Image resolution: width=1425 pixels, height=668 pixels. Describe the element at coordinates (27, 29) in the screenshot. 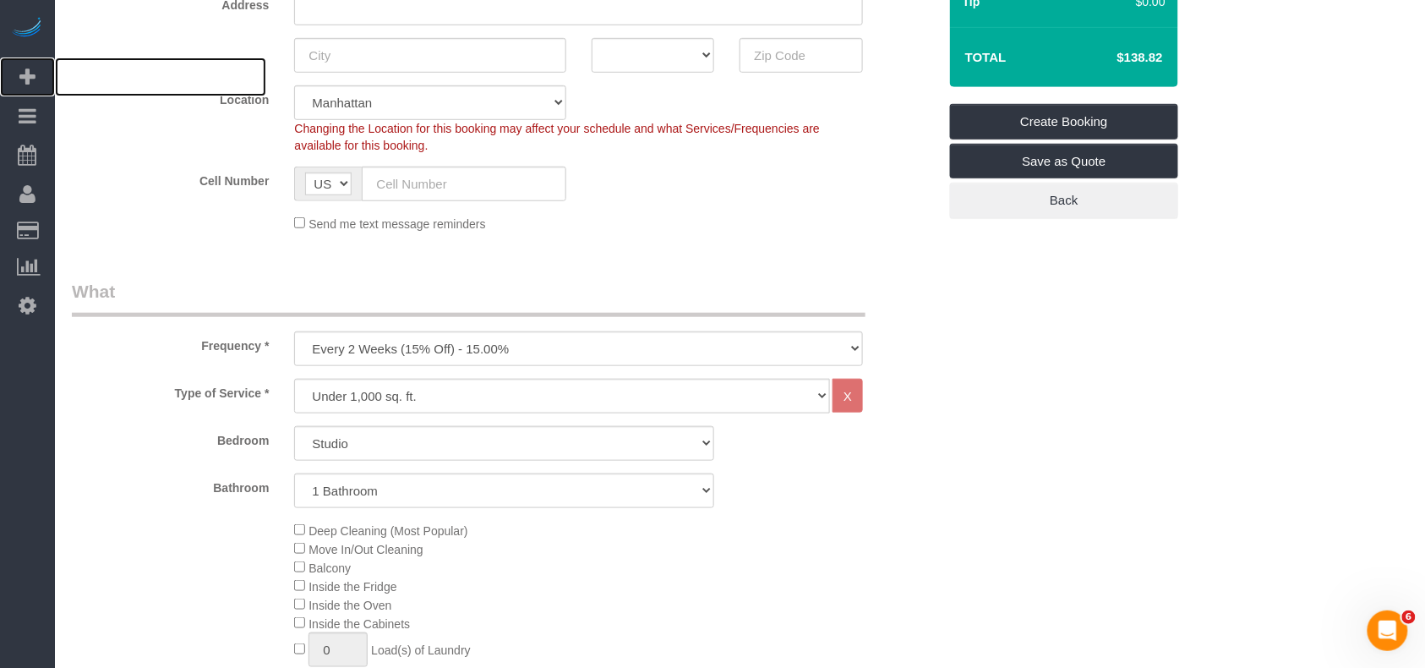

I see `a: Automaid Logo` at that location.